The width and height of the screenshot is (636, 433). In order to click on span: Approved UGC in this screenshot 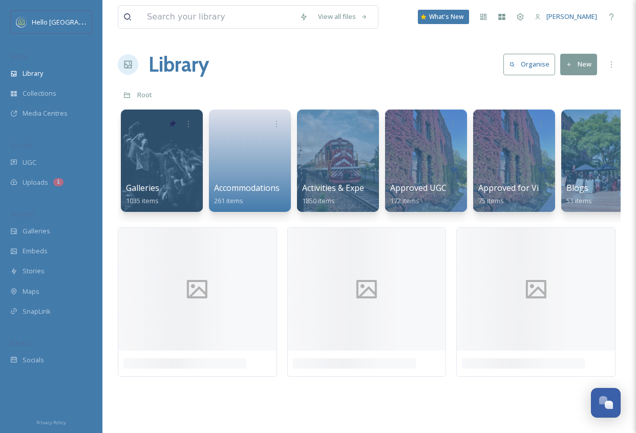, I will do `click(418, 188)`.